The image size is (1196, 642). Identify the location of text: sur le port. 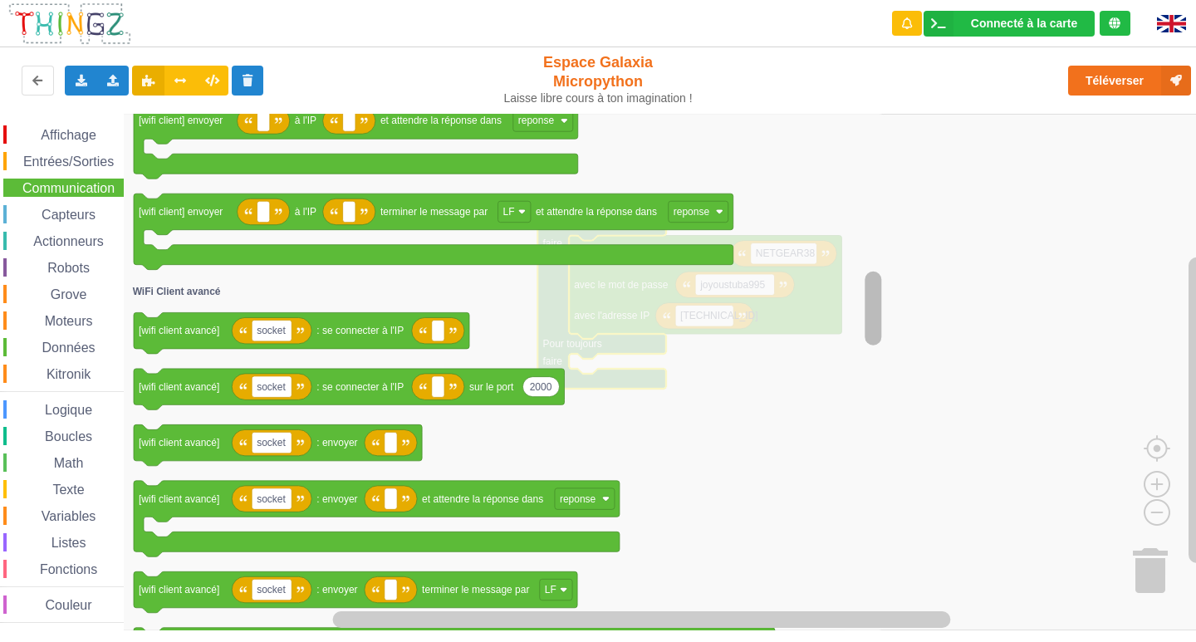
(492, 387).